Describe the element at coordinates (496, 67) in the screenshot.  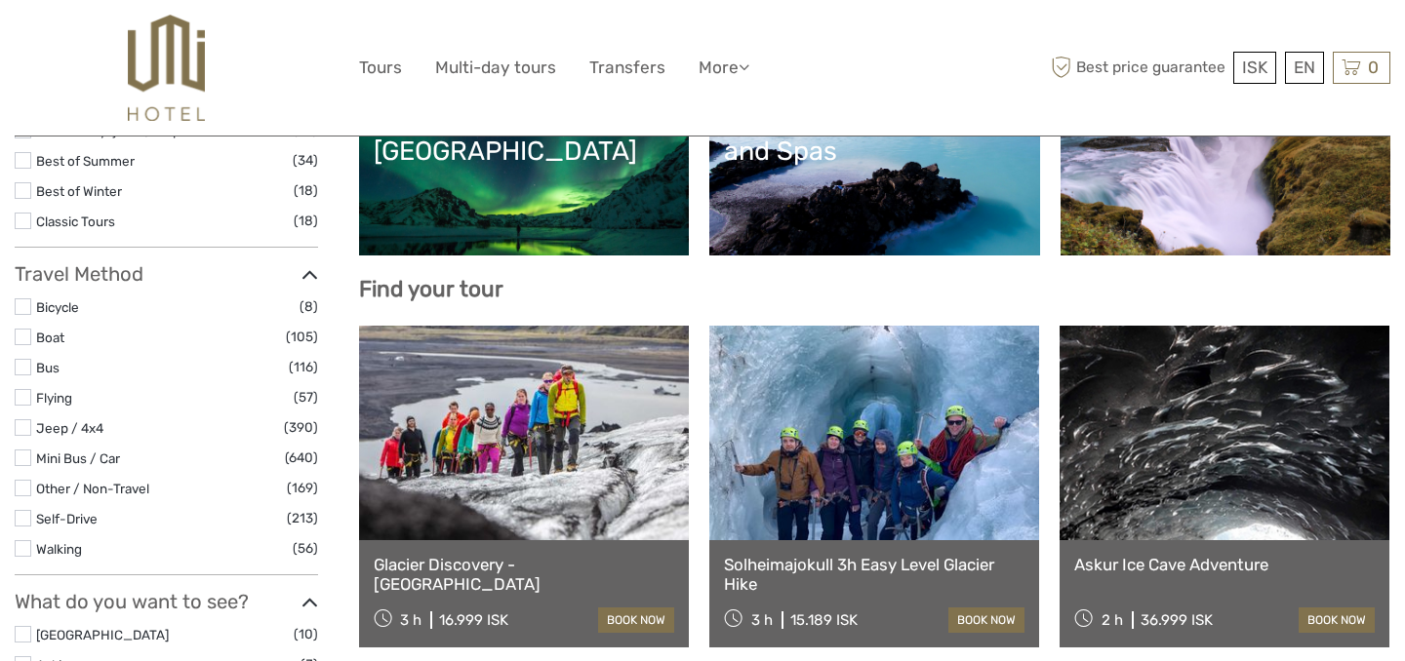
I see `a: Multi-day tours` at that location.